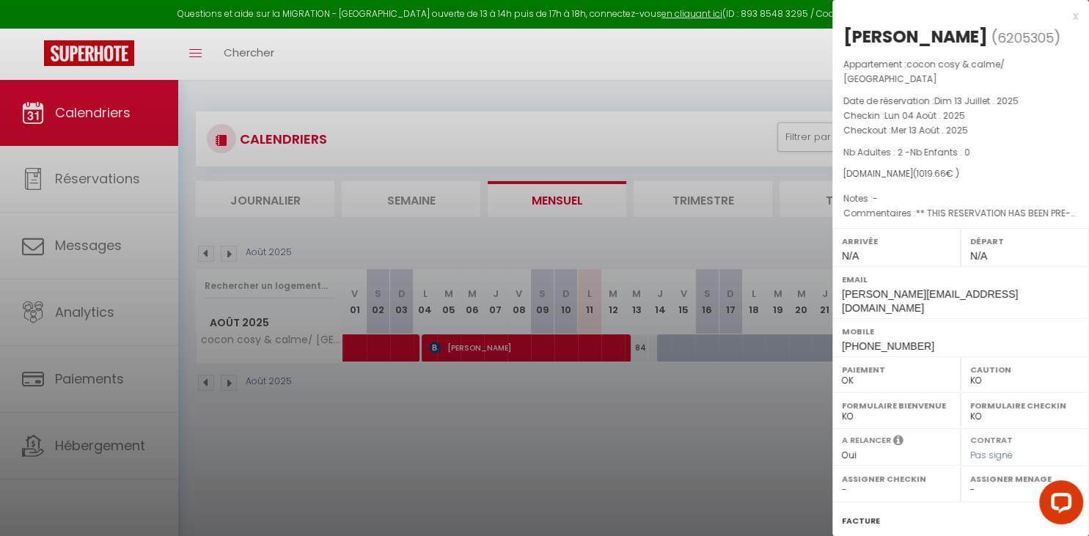 The width and height of the screenshot is (1089, 536). I want to click on p: Appartement :, so click(961, 72).